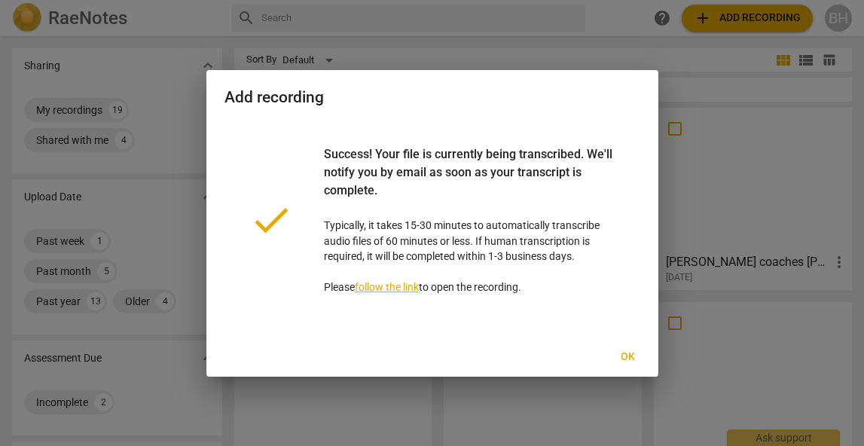 The image size is (864, 446). Describe the element at coordinates (470, 220) in the screenshot. I see `p: Typically, it takes 15-30 minutes to automatically transcribe audio files of 60 minutes or less. ...` at that location.